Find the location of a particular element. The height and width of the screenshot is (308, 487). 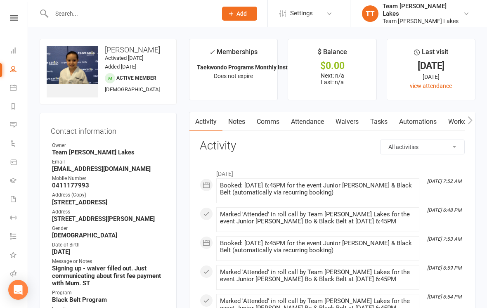

a: Attendance is located at coordinates (307, 122).